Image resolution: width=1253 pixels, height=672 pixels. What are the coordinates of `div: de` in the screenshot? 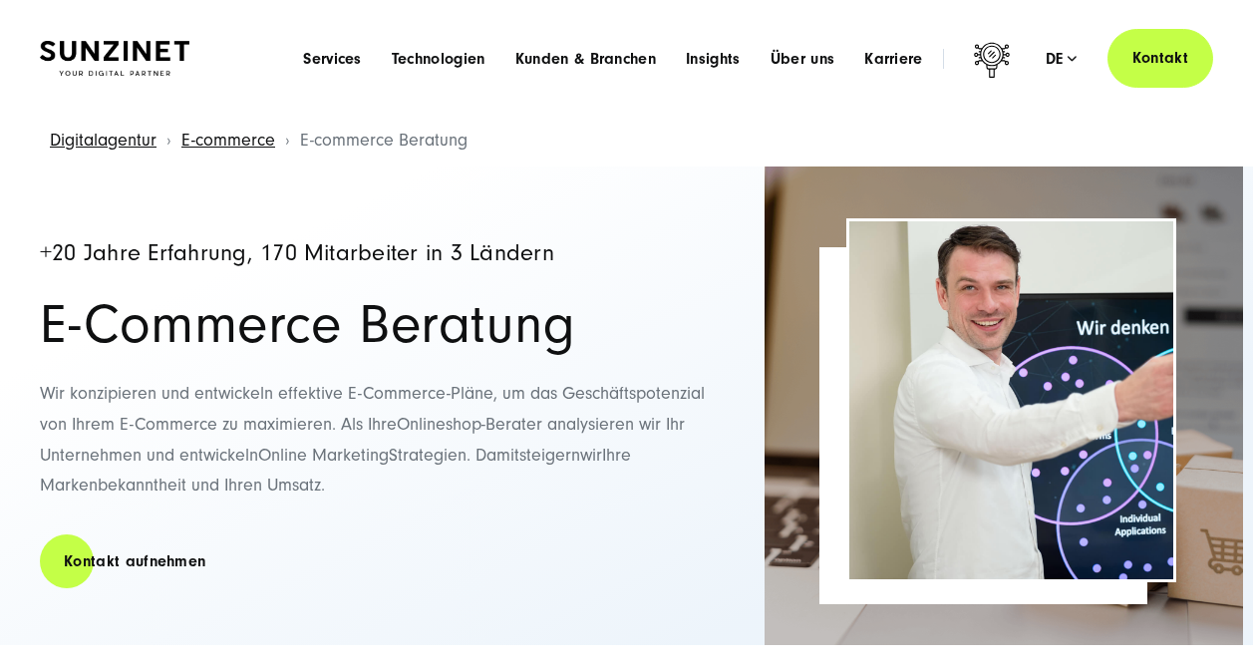 It's located at (1062, 59).